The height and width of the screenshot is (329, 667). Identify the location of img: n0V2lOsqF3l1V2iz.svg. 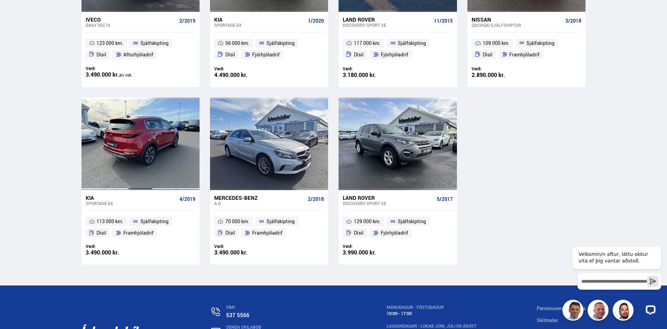
(216, 312).